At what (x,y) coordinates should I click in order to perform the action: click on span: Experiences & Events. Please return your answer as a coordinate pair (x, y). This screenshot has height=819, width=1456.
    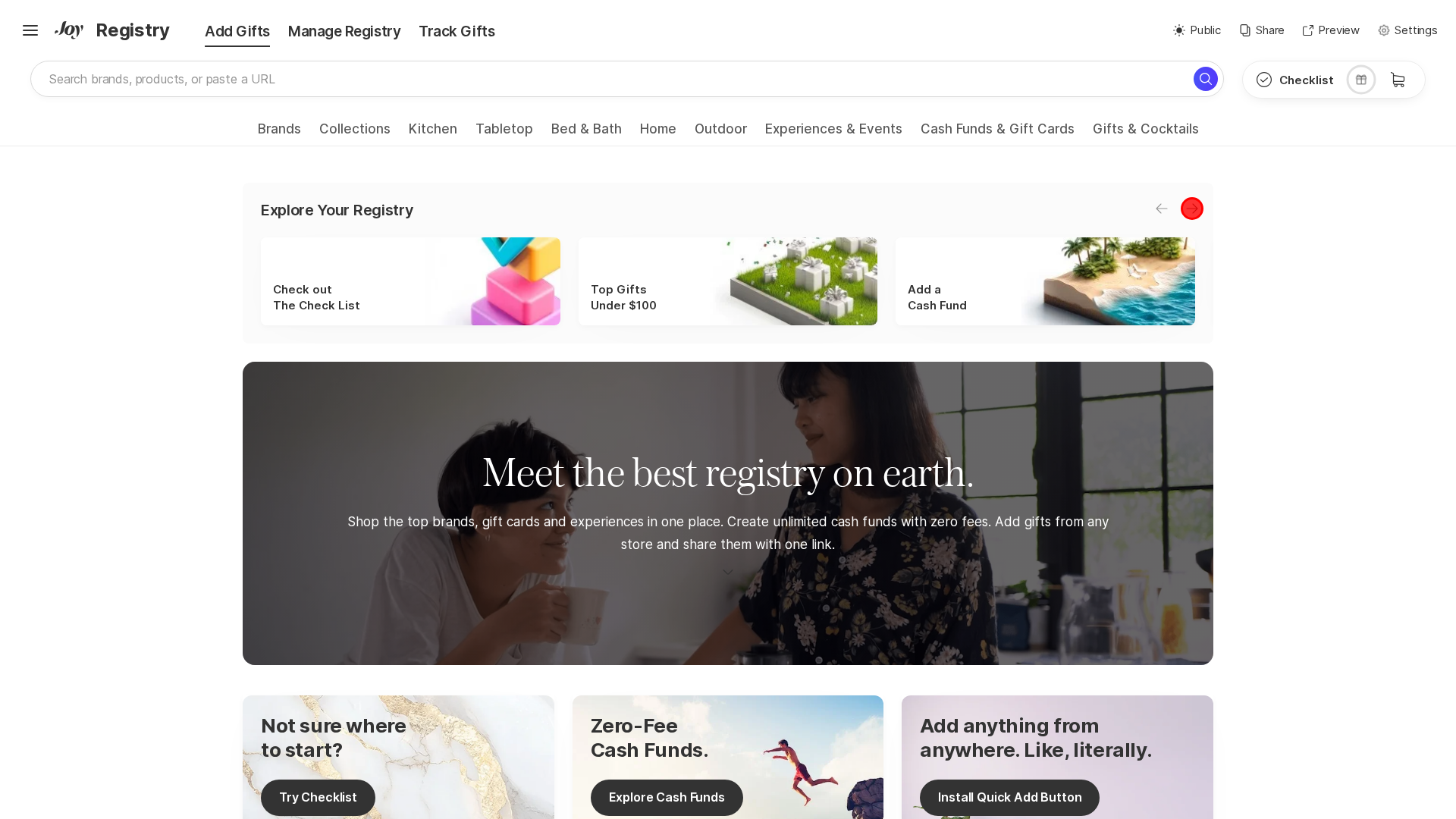
    Looking at the image, I should click on (833, 133).